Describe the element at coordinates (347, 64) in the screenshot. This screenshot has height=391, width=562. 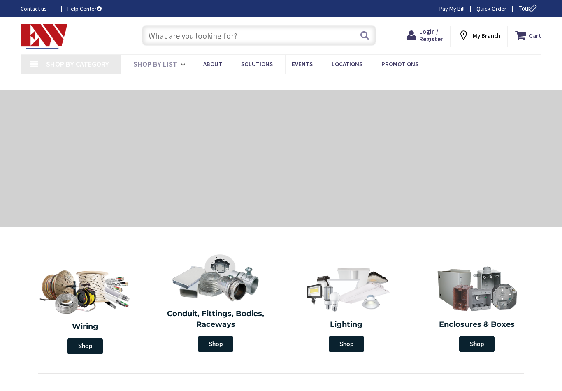
I see `span: Locations` at that location.